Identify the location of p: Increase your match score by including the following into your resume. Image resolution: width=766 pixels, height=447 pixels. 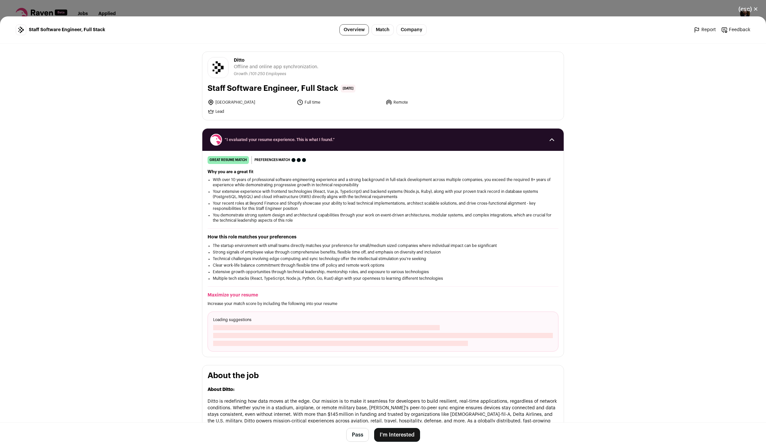
(383, 304).